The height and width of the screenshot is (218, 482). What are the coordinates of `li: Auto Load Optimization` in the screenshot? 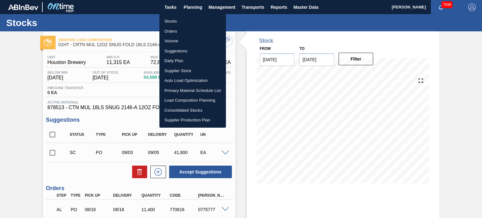 It's located at (193, 81).